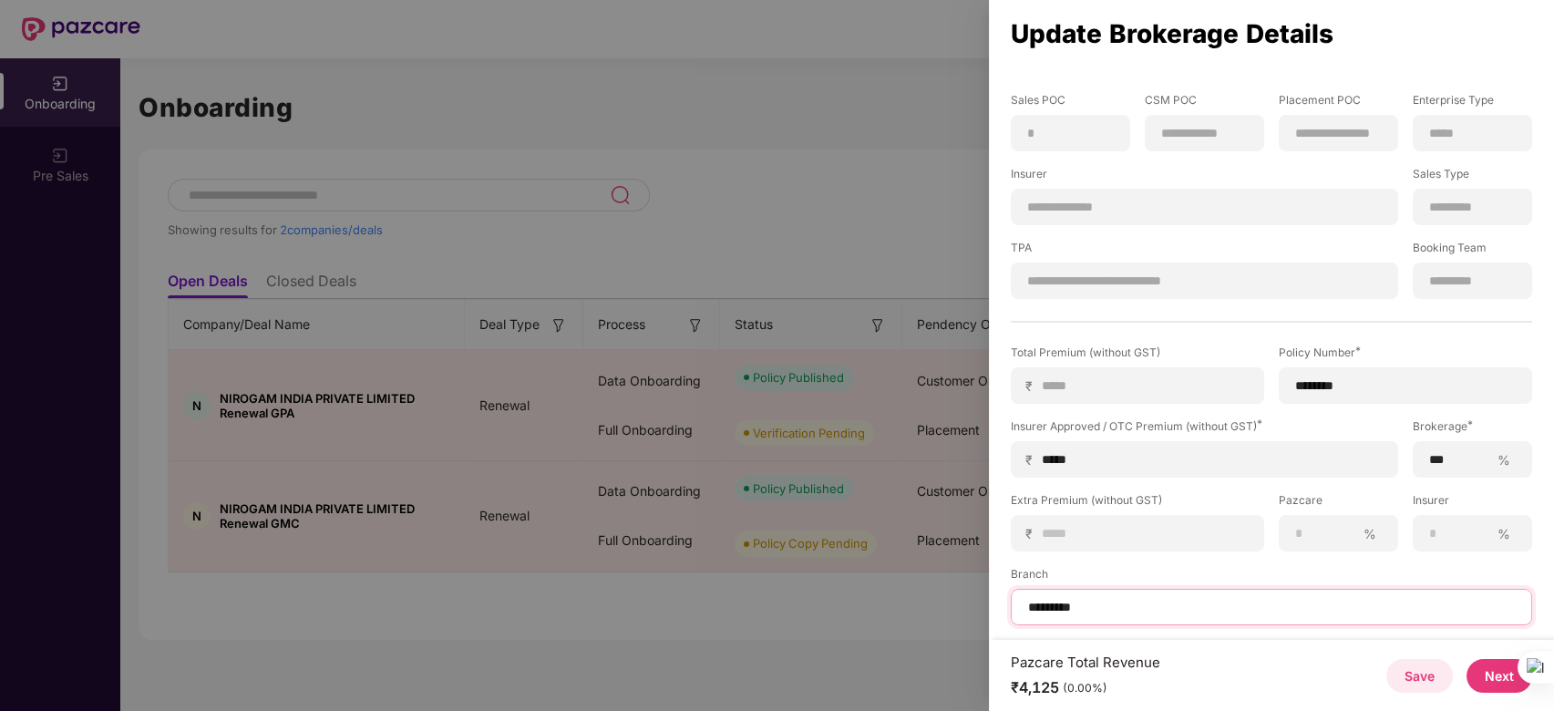  Describe the element at coordinates (1419, 675) in the screenshot. I see `button: Save` at that location.